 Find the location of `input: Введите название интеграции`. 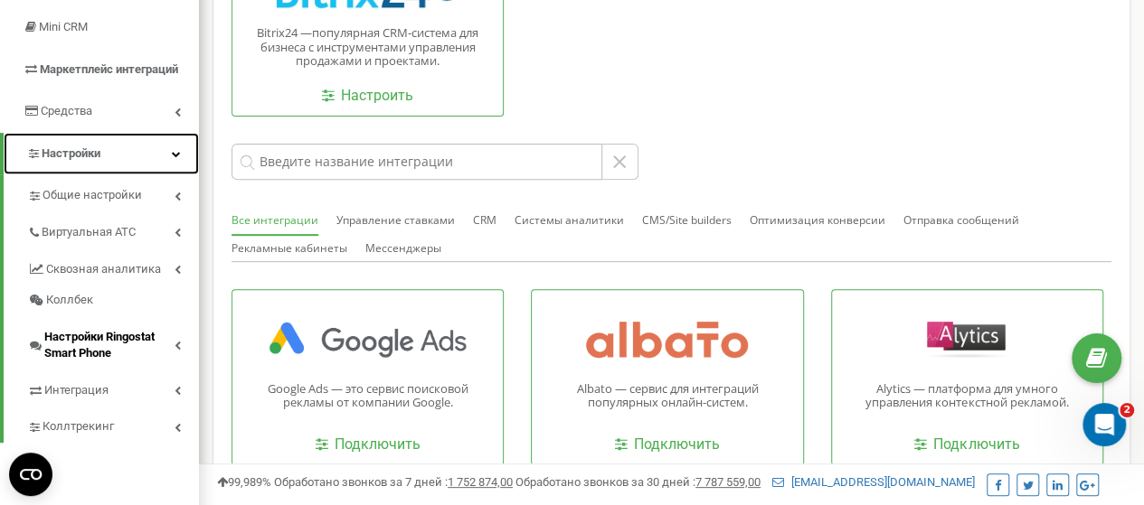

input: Введите название интеграции is located at coordinates (417, 162).